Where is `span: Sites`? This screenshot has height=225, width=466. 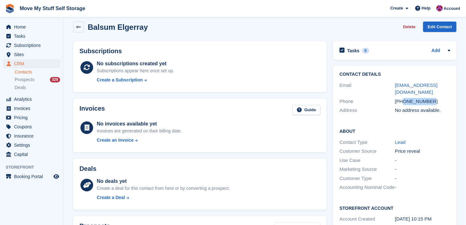 span: Sites is located at coordinates (33, 55).